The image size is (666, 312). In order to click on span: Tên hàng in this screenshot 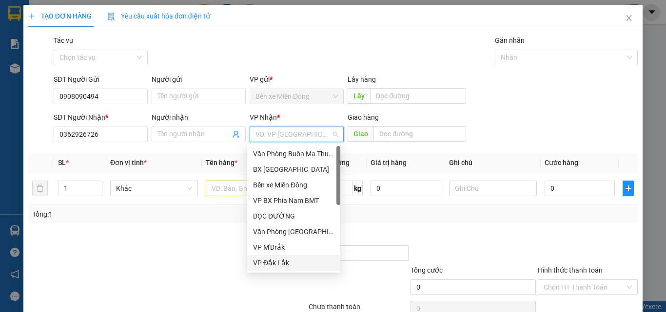, I will do `click(221, 163)`.